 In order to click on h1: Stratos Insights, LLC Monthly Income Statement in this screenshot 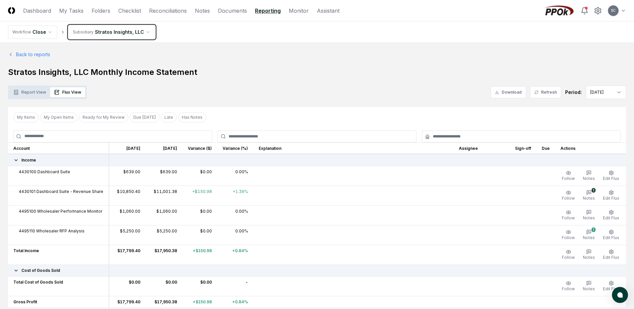, I will do `click(317, 72)`.